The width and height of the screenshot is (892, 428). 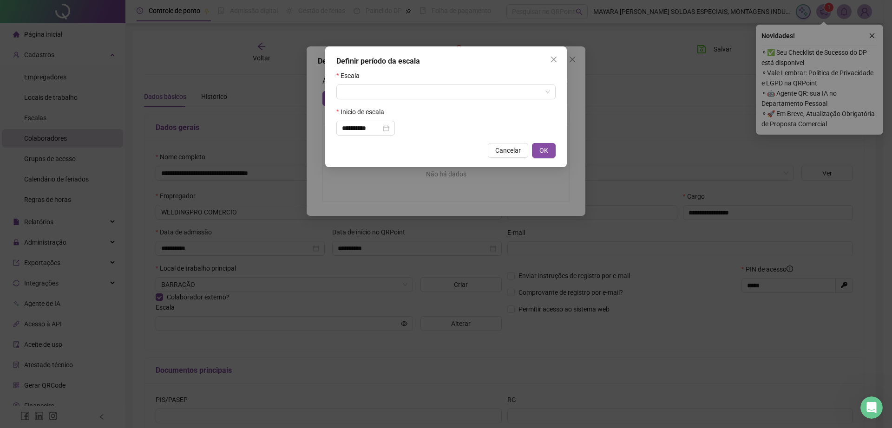 I want to click on button: OK, so click(x=543, y=150).